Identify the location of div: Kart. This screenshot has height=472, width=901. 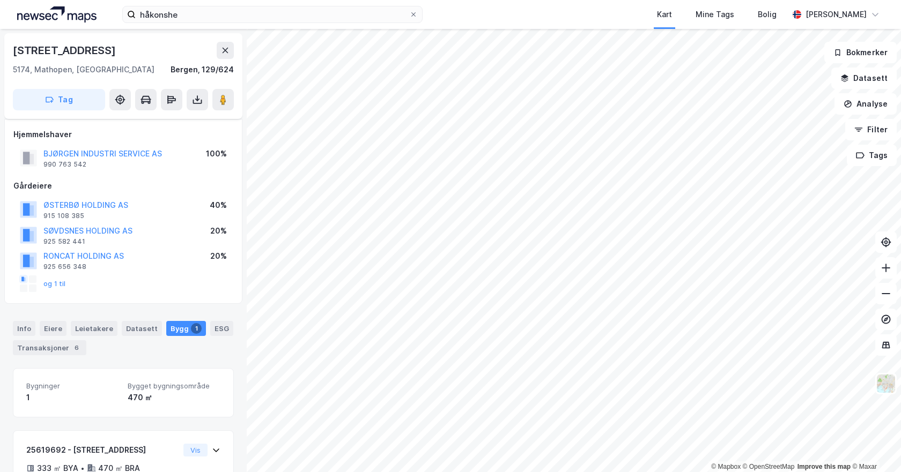
(664, 14).